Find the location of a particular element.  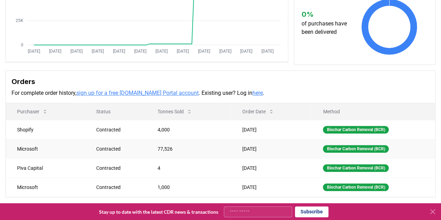

a: here is located at coordinates (258, 93).